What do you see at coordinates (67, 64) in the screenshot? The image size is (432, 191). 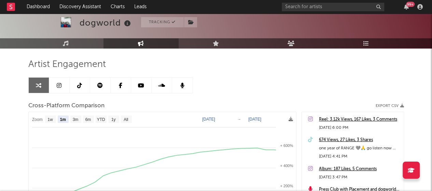 I see `span: Artist Engagement` at bounding box center [67, 64].